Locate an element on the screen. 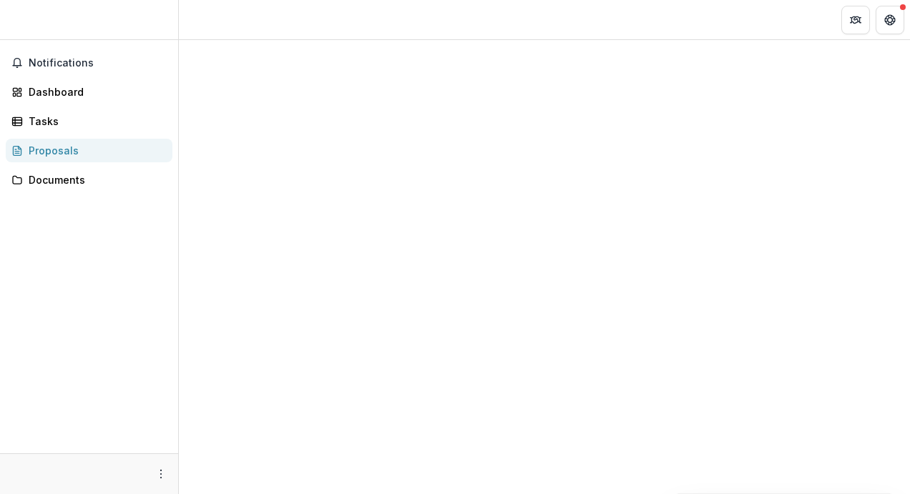 The width and height of the screenshot is (910, 494). a: Tasks is located at coordinates (89, 121).